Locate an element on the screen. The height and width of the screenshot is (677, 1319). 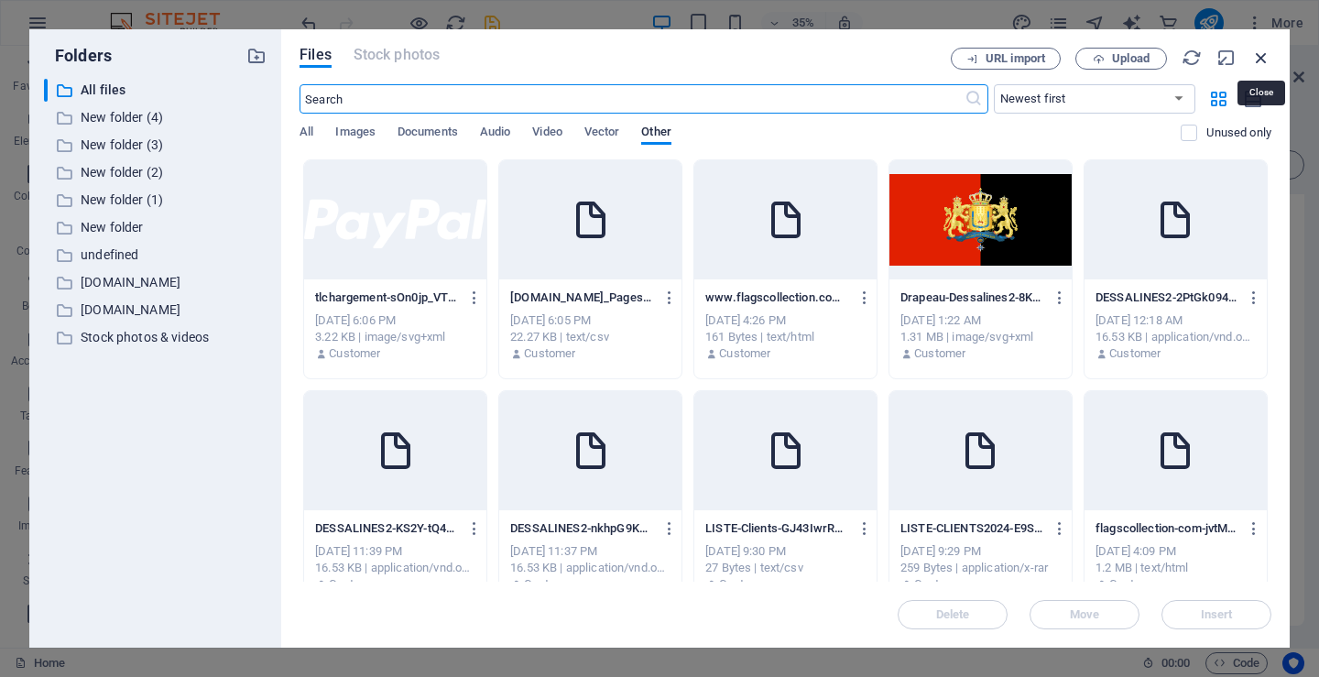
p: New folder (2) is located at coordinates (157, 172).